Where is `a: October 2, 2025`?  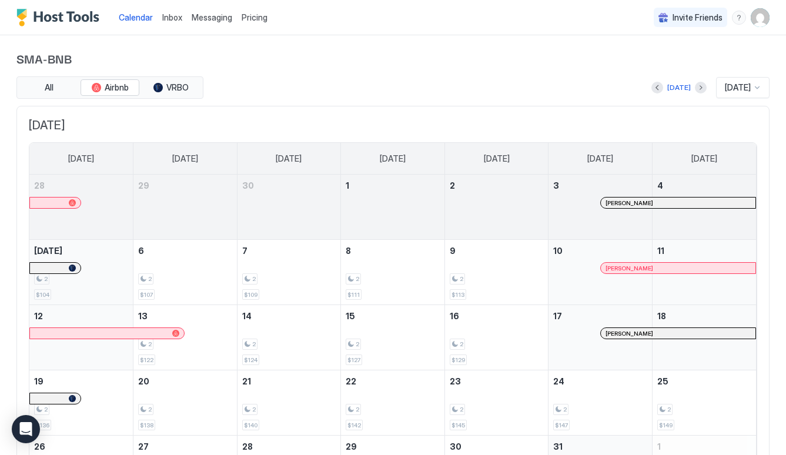
a: October 2, 2025 is located at coordinates (497, 185).